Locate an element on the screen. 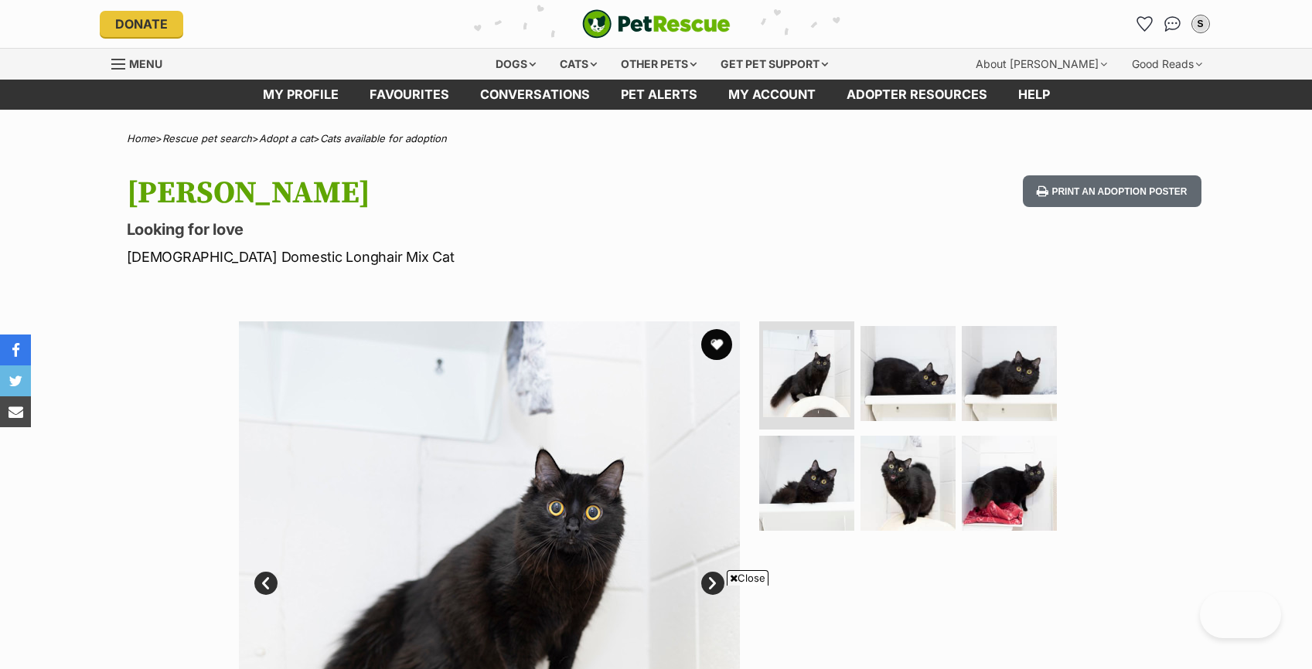 This screenshot has height=669, width=1312. a: Prev is located at coordinates (266, 584).